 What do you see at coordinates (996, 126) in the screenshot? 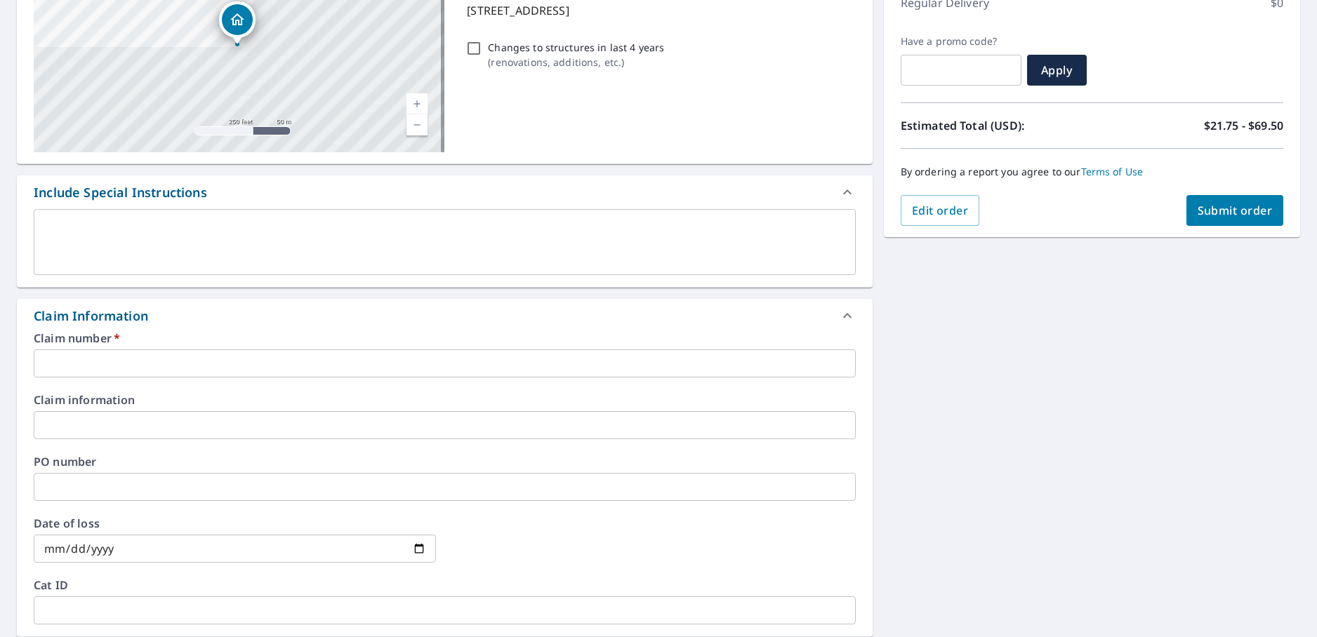
I see `p: Estimated Total (USD):` at bounding box center [996, 126].